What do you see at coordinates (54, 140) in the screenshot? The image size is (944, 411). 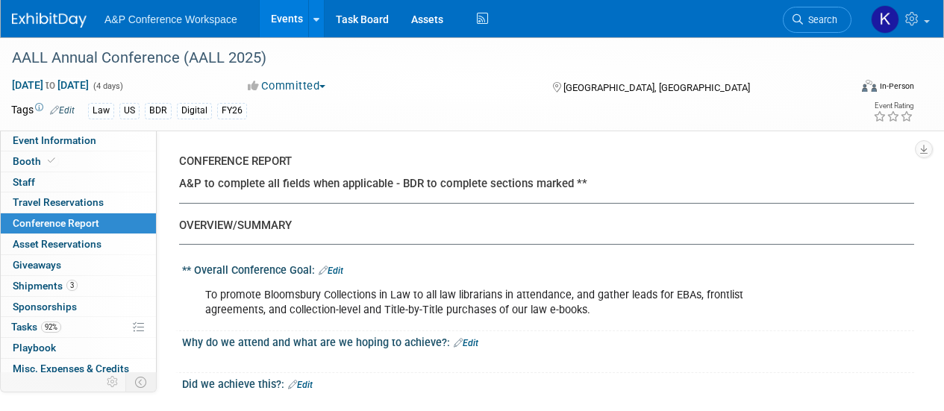 I see `span: Event Information` at bounding box center [54, 140].